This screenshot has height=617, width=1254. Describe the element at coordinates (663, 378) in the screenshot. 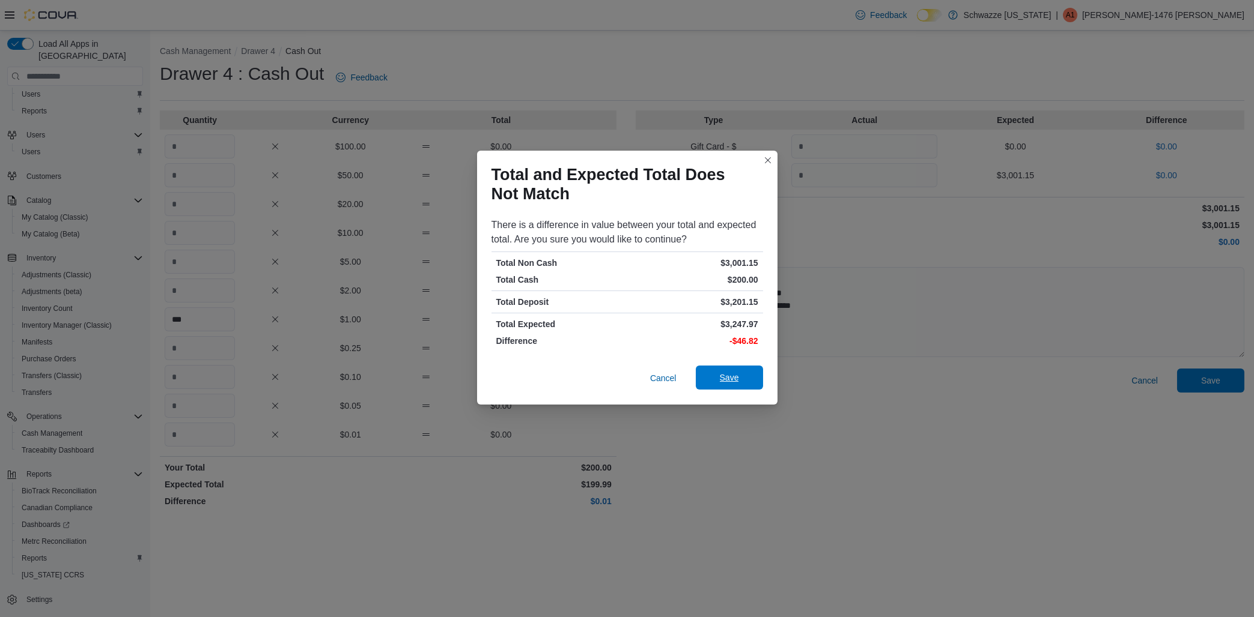

I see `span: Cancel` at that location.